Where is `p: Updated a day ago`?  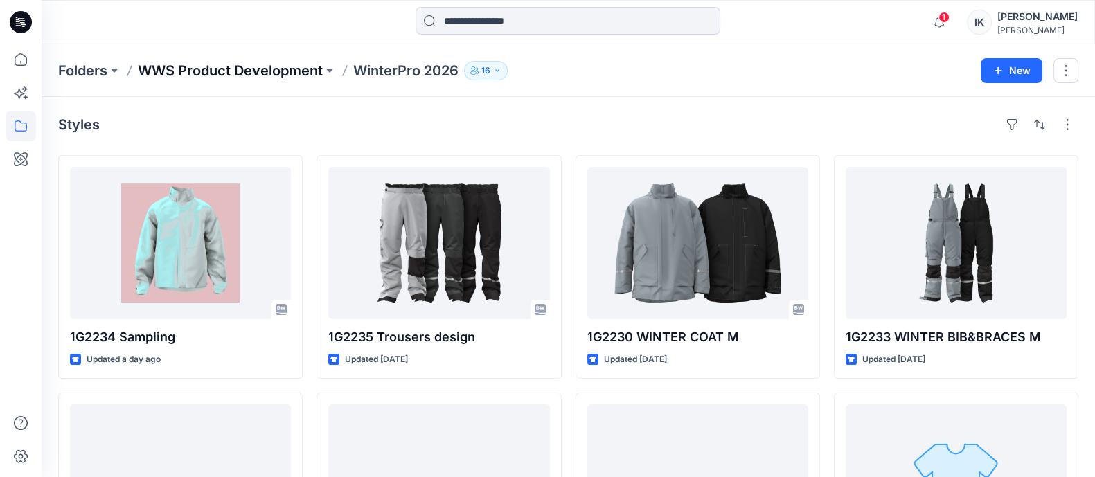 p: Updated a day ago is located at coordinates (123, 359).